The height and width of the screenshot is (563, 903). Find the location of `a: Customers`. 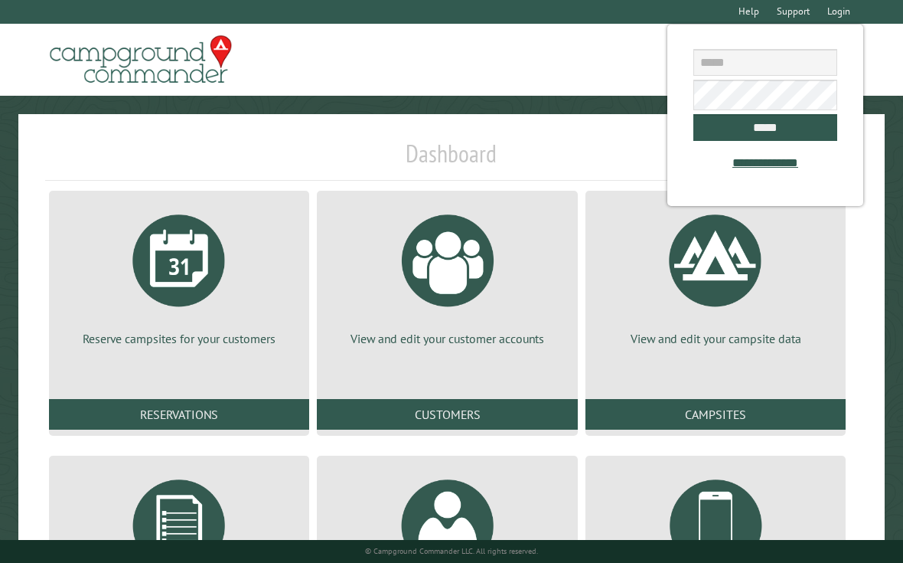

a: Customers is located at coordinates (447, 414).